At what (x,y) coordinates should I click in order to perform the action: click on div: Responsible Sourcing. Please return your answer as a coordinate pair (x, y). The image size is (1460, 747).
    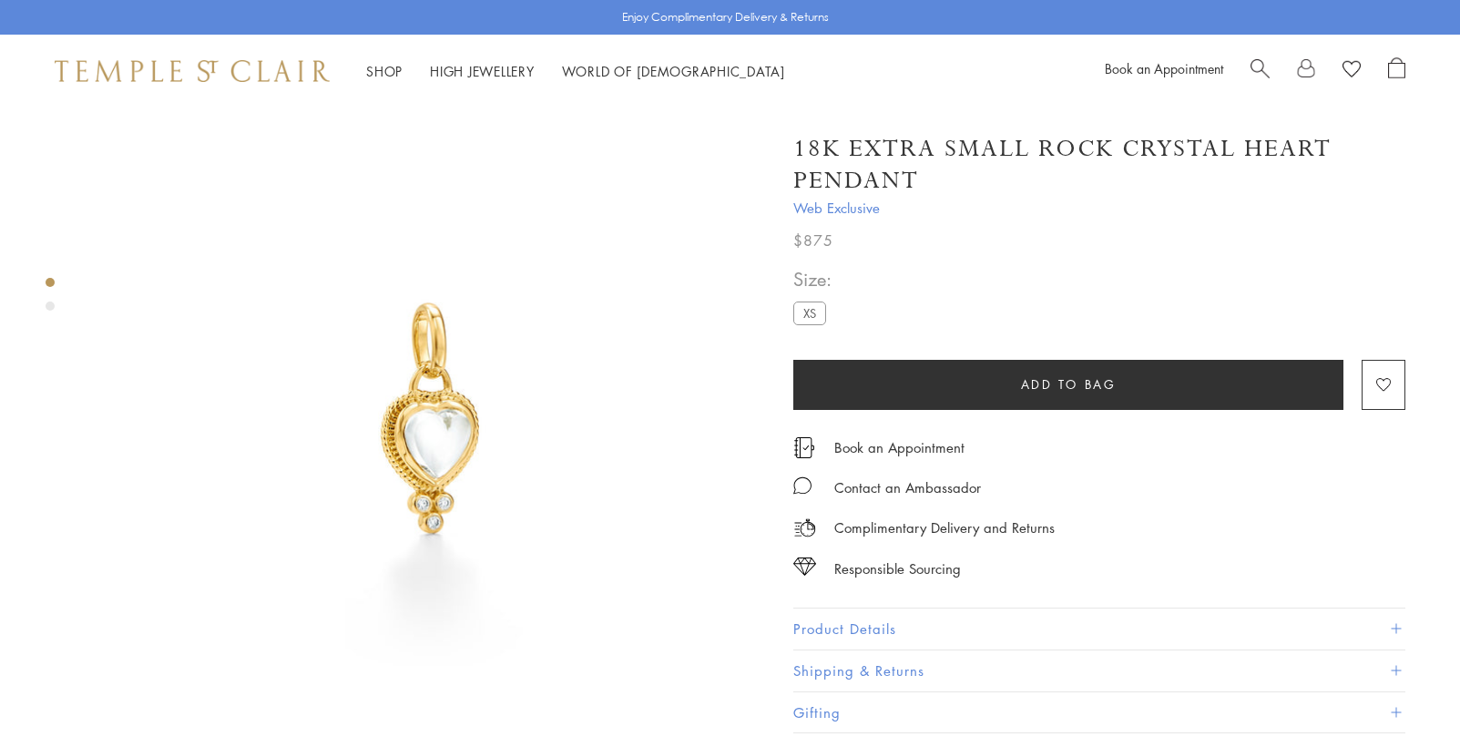
    Looking at the image, I should click on (897, 568).